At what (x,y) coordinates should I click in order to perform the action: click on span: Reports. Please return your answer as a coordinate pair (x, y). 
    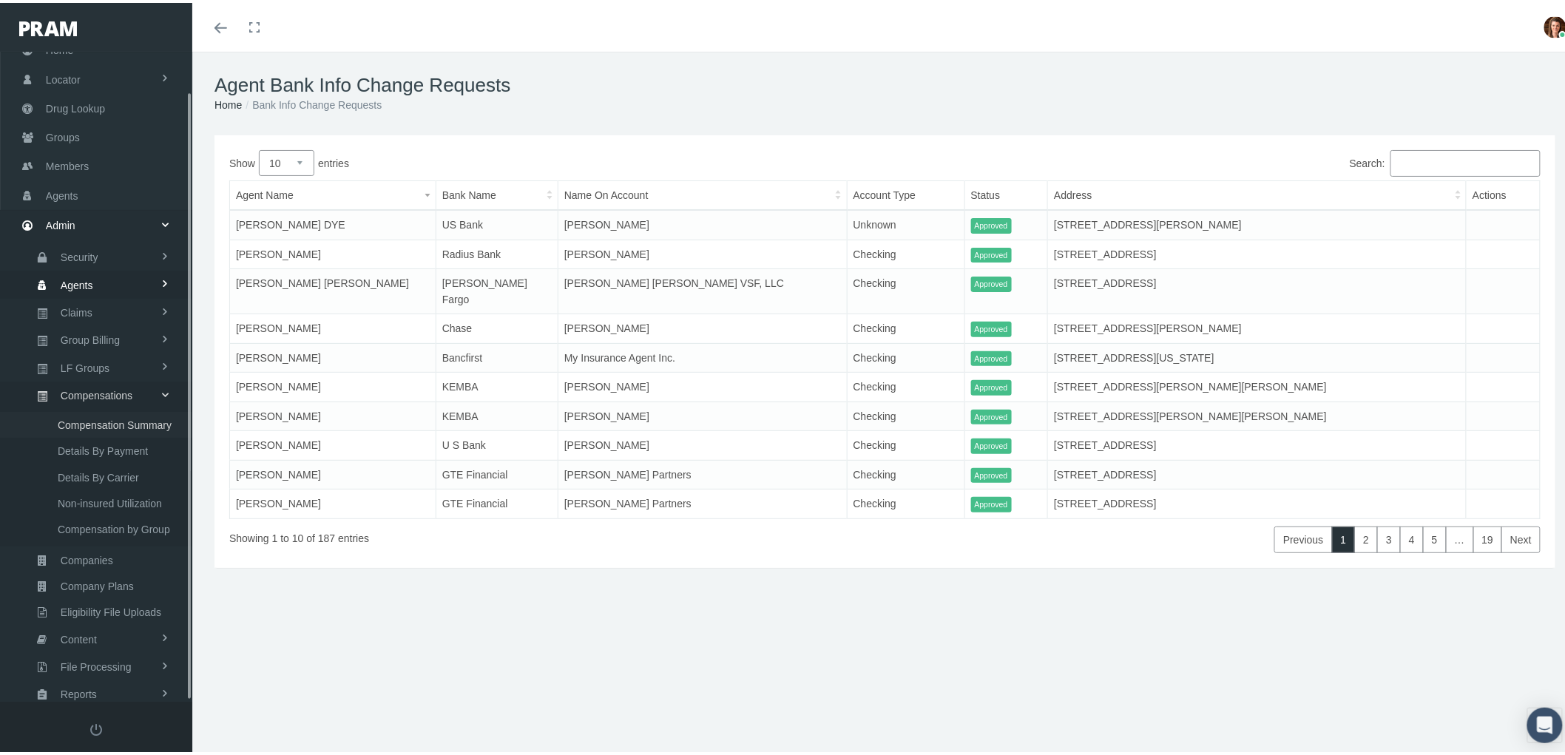
    Looking at the image, I should click on (78, 692).